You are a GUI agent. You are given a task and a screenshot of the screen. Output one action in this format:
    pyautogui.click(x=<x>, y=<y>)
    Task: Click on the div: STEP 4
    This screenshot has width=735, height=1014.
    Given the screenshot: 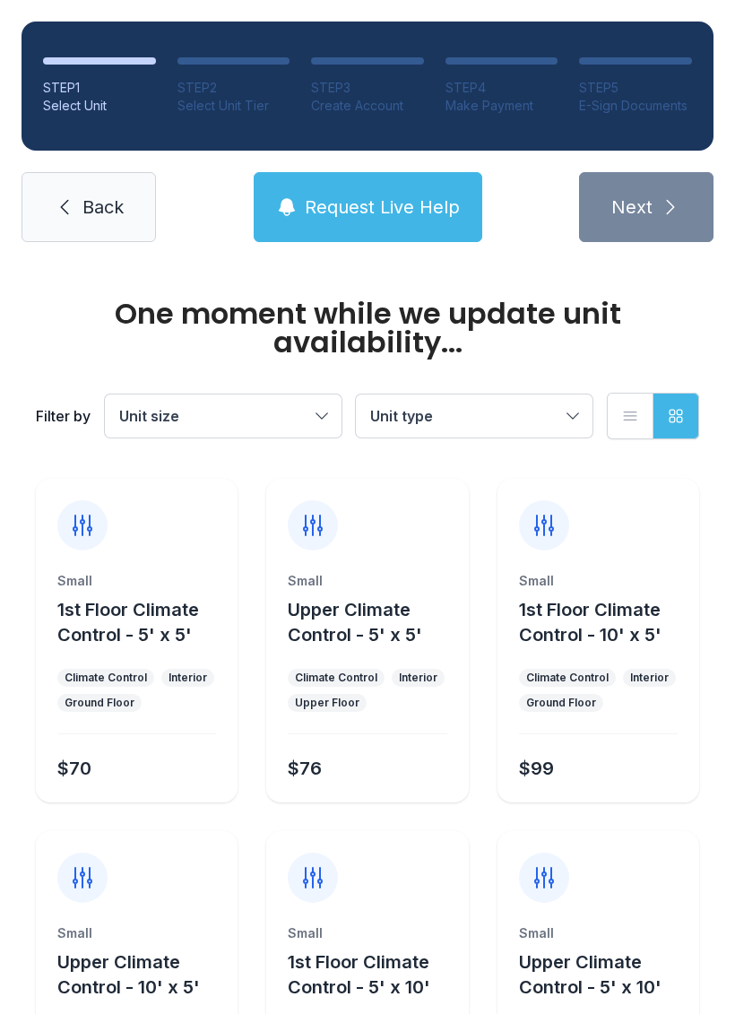 What is the action you would take?
    pyautogui.click(x=502, y=88)
    